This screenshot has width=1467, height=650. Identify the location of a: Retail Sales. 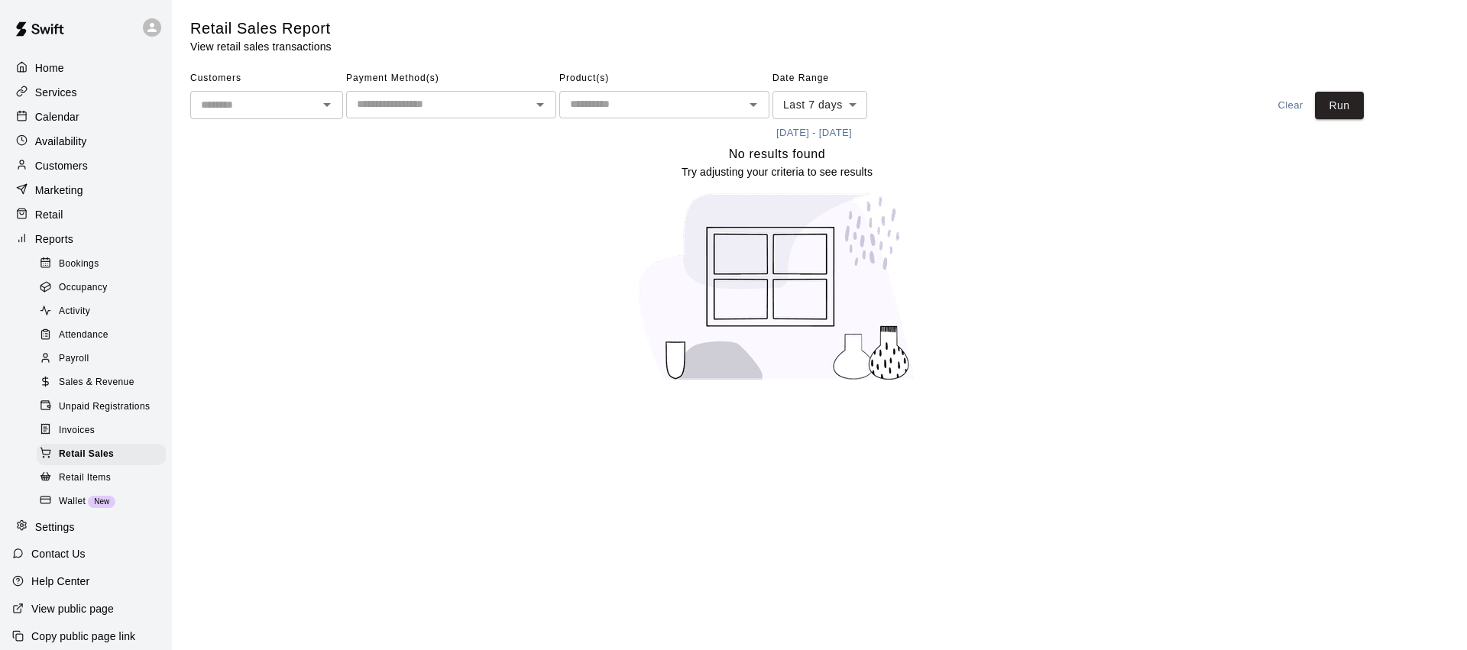
(104, 454).